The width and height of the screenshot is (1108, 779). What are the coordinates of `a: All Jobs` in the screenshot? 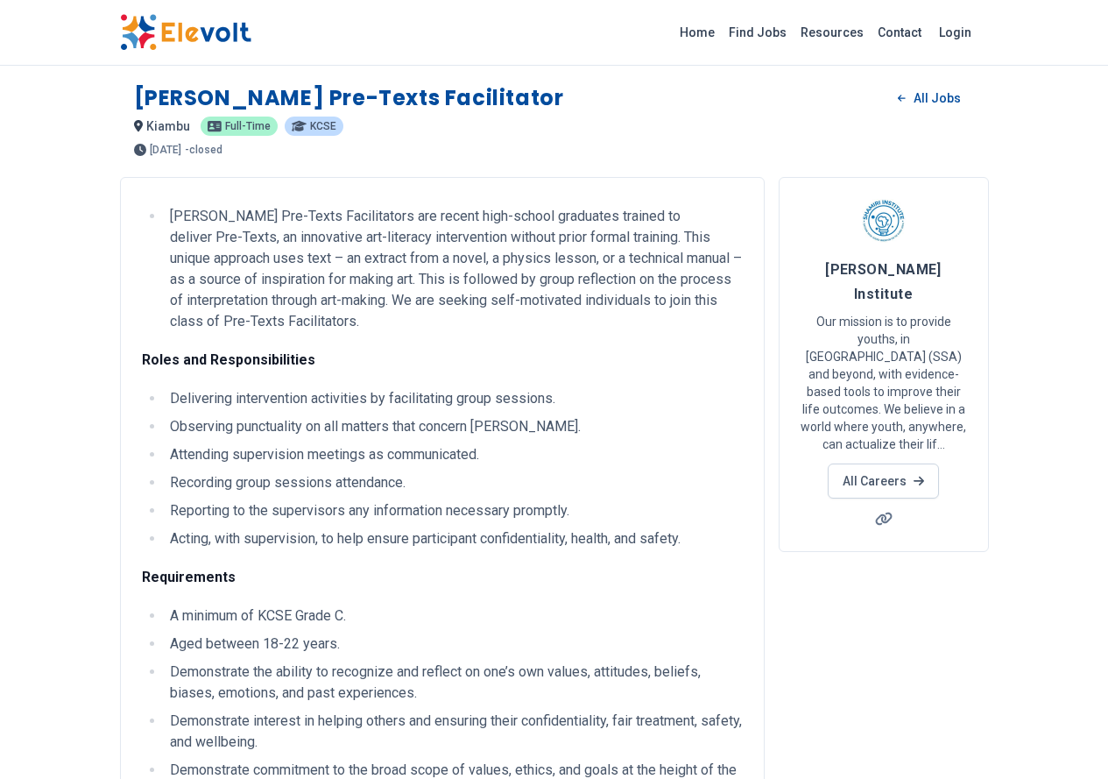 It's located at (929, 98).